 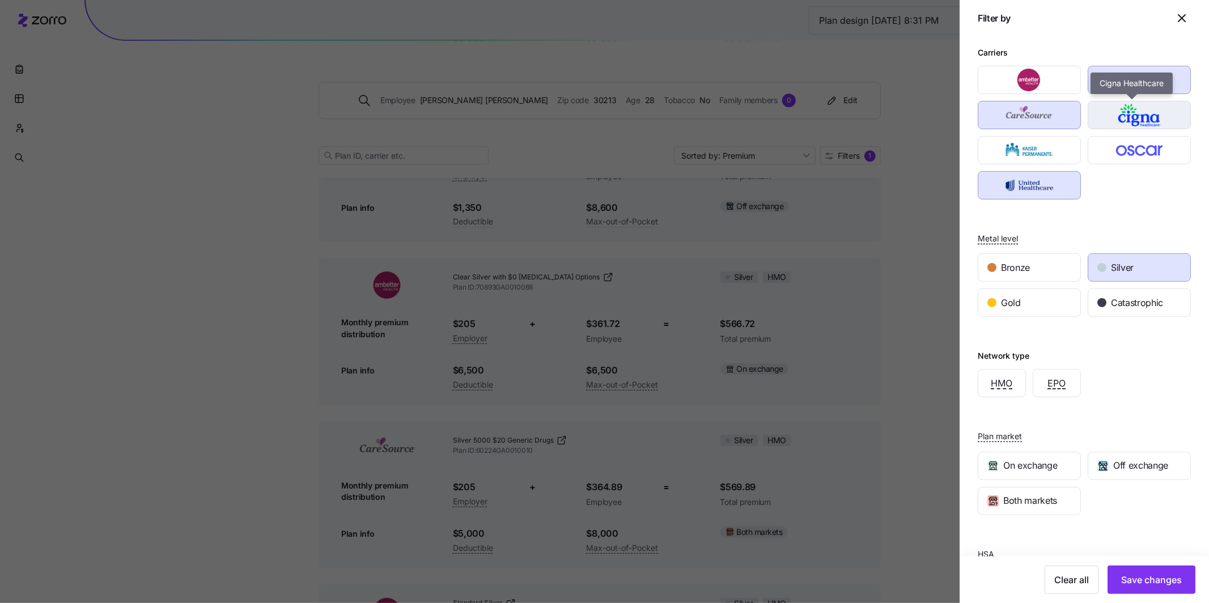 What do you see at coordinates (1029, 115) in the screenshot?
I see `img: CareSource` at bounding box center [1029, 115].